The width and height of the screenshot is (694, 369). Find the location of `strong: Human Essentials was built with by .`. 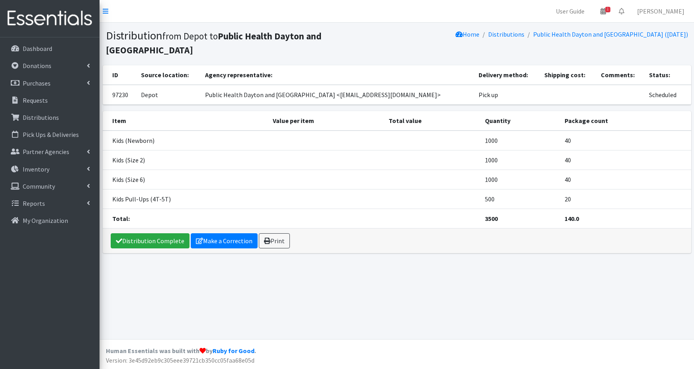

strong: Human Essentials was built with by . is located at coordinates (181, 351).